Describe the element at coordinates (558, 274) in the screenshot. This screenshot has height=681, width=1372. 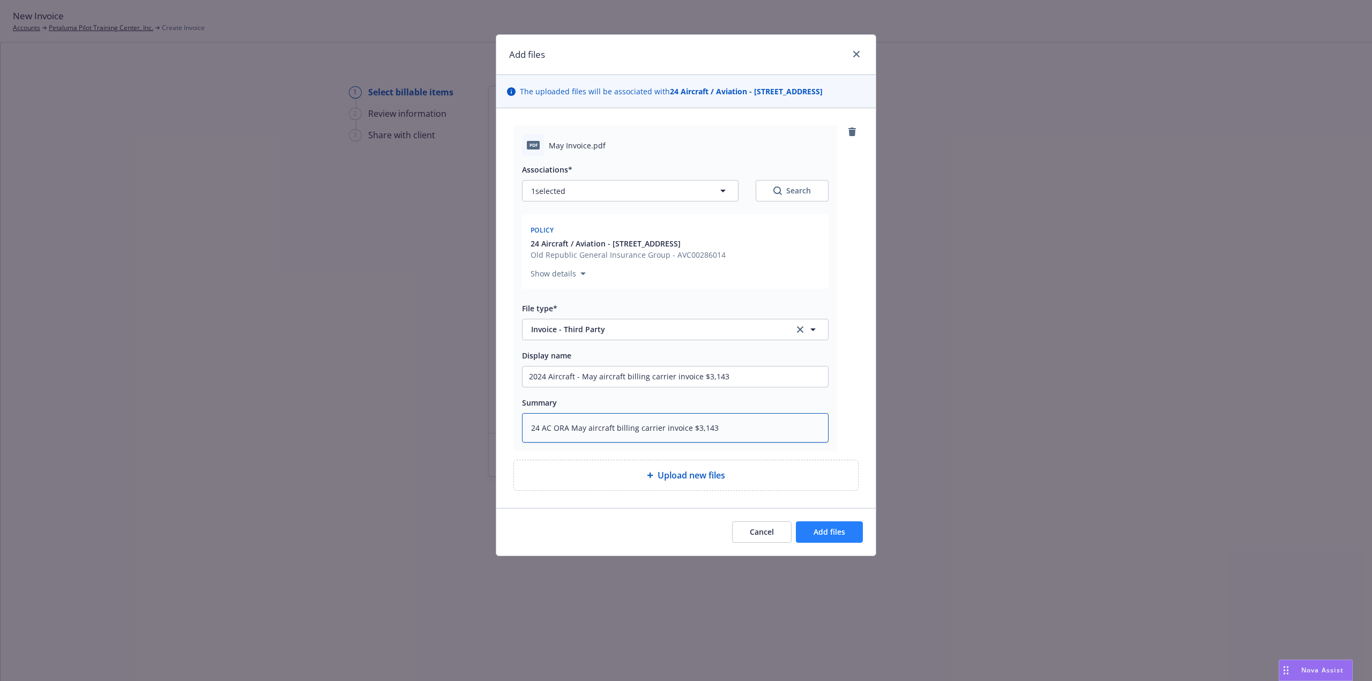
I see `button: Show details` at that location.